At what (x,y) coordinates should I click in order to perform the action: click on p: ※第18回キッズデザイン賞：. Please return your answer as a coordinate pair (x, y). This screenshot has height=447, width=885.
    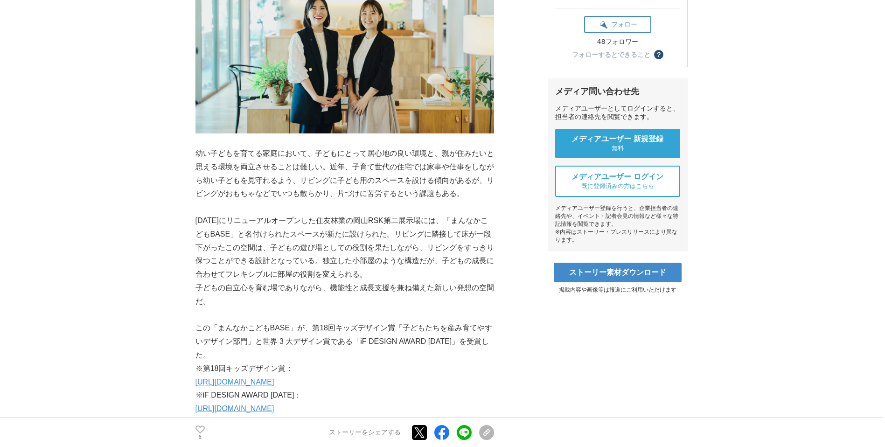
    Looking at the image, I should click on (345, 369).